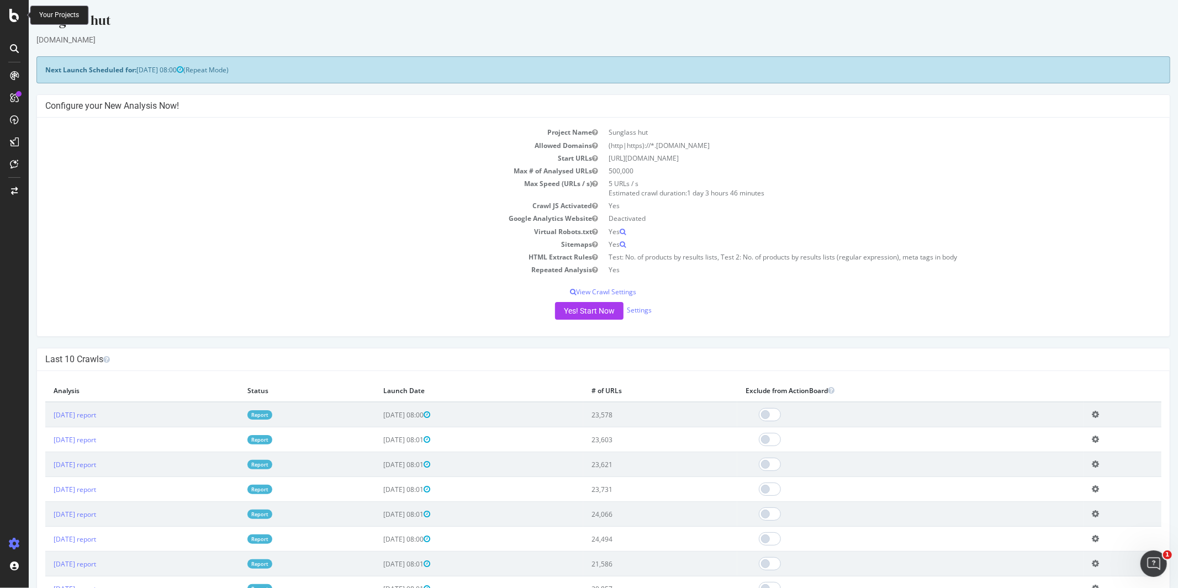 This screenshot has height=588, width=1178. I want to click on td: Sitemaps, so click(295, 244).